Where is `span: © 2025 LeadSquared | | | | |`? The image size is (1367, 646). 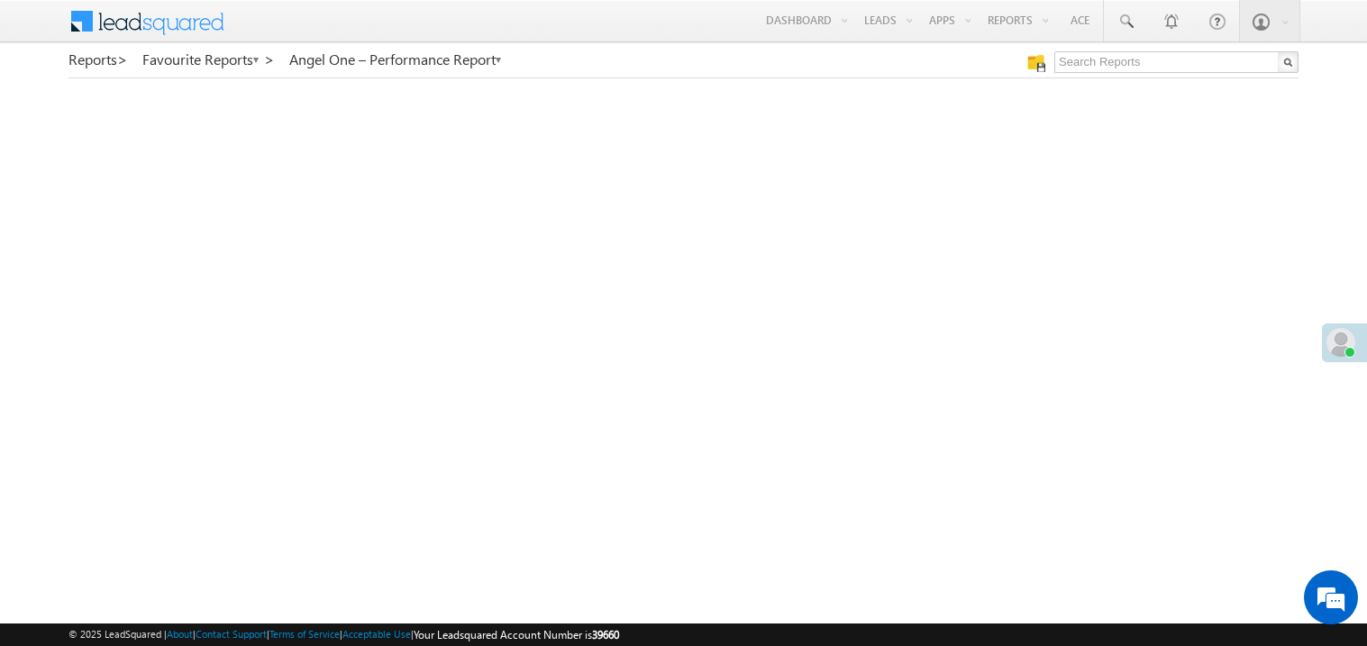
span: © 2025 LeadSquared | | | | | is located at coordinates (343, 634).